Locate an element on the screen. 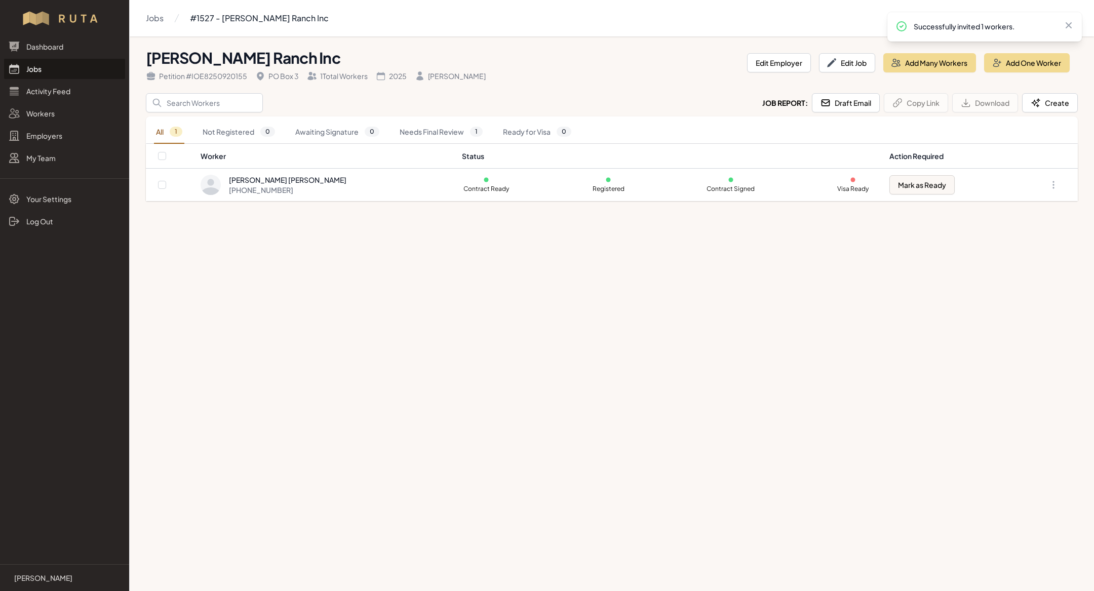 The image size is (1094, 591). div: Petition # IOE8250920155 is located at coordinates (196, 76).